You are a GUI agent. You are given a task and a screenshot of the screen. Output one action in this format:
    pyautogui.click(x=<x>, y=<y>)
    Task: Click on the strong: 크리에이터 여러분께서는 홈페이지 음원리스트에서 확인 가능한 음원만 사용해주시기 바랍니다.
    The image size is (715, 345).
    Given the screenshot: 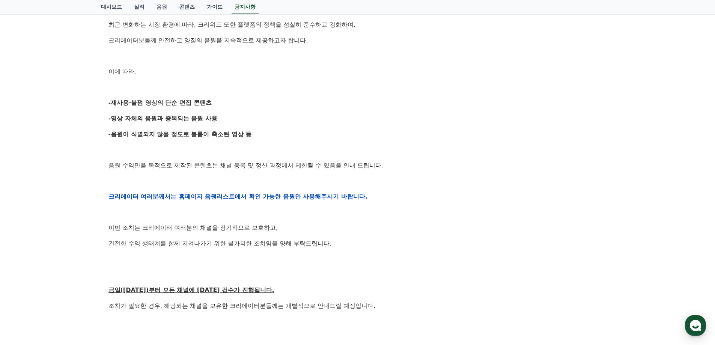 What is the action you would take?
    pyautogui.click(x=238, y=196)
    